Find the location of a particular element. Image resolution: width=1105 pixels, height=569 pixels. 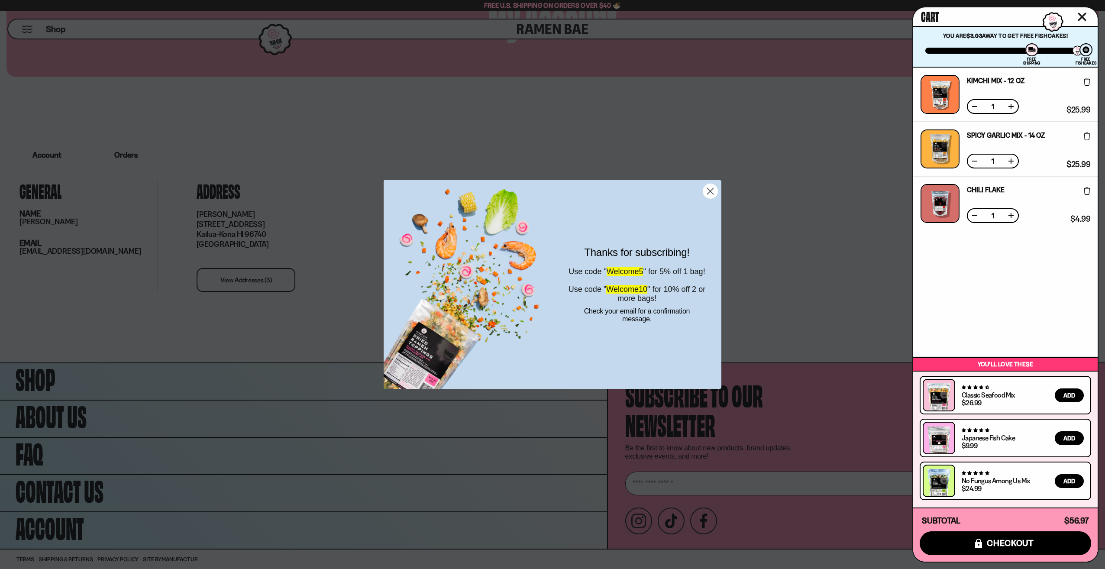

span: checkout is located at coordinates (1010, 543).